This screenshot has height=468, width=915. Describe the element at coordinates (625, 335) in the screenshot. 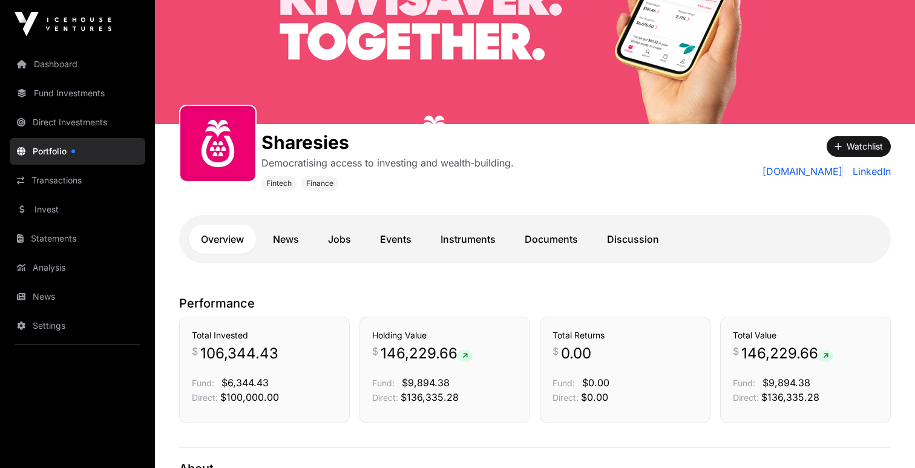

I see `h3: Total Returns` at that location.